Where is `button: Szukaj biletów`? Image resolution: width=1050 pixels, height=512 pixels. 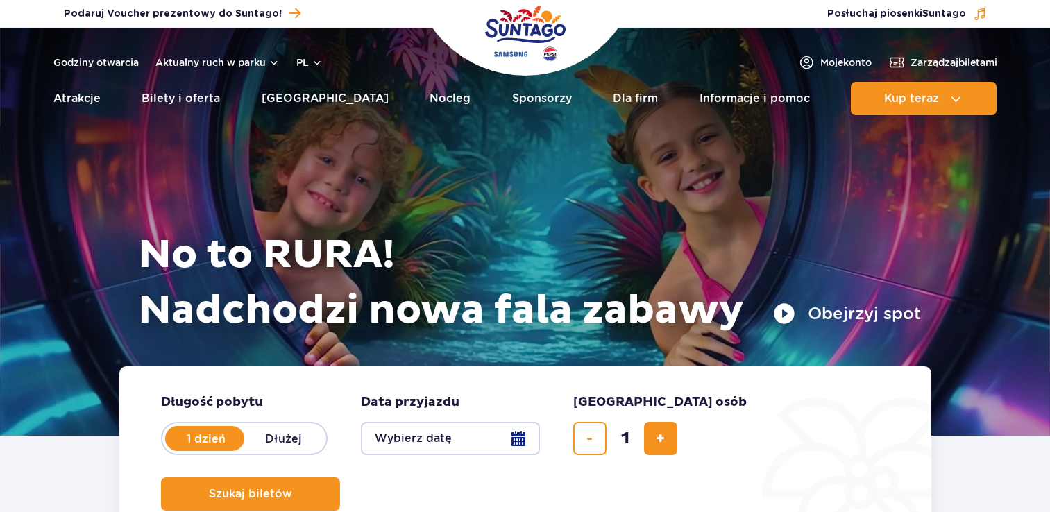 button: Szukaj biletów is located at coordinates (251, 494).